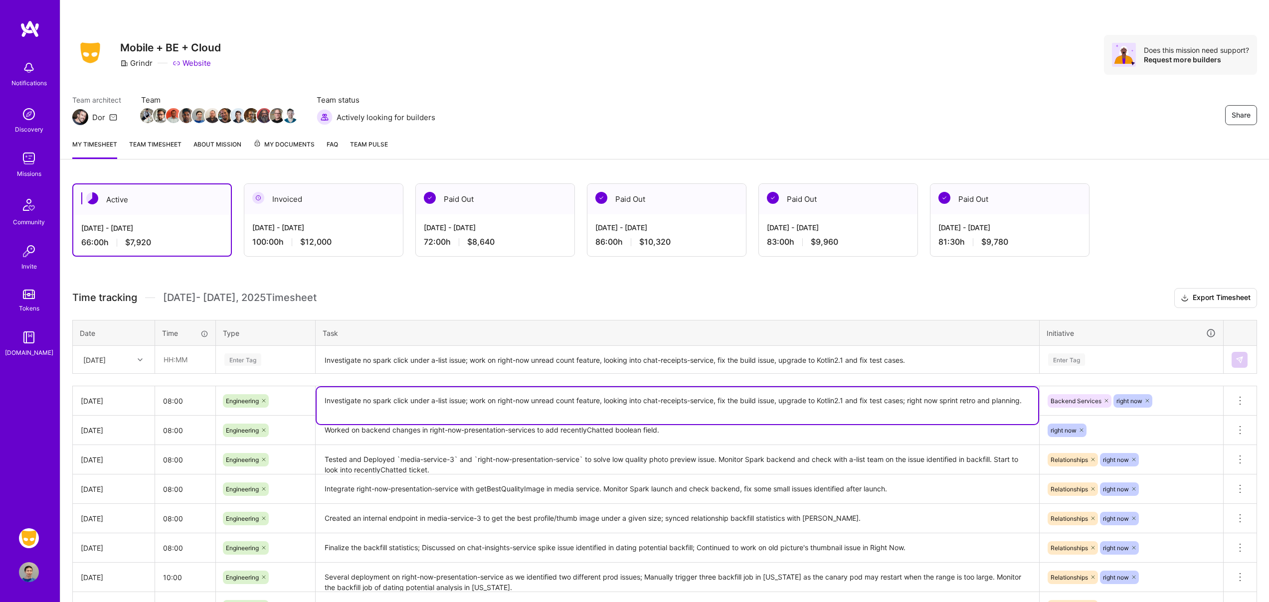  I want to click on span: $7,920, so click(138, 242).